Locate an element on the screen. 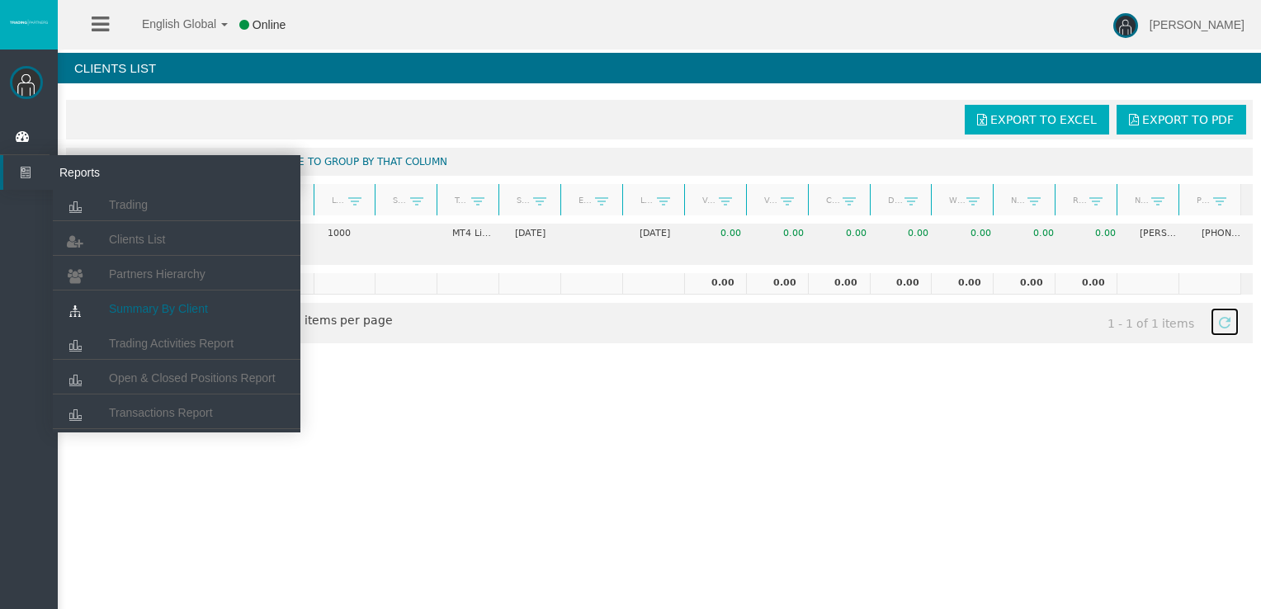 This screenshot has height=609, width=1261. span: Trading is located at coordinates (128, 205).